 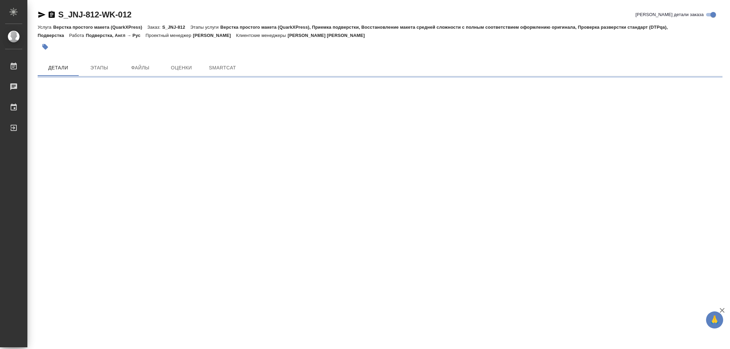 I want to click on p: Заказ:, so click(x=155, y=27).